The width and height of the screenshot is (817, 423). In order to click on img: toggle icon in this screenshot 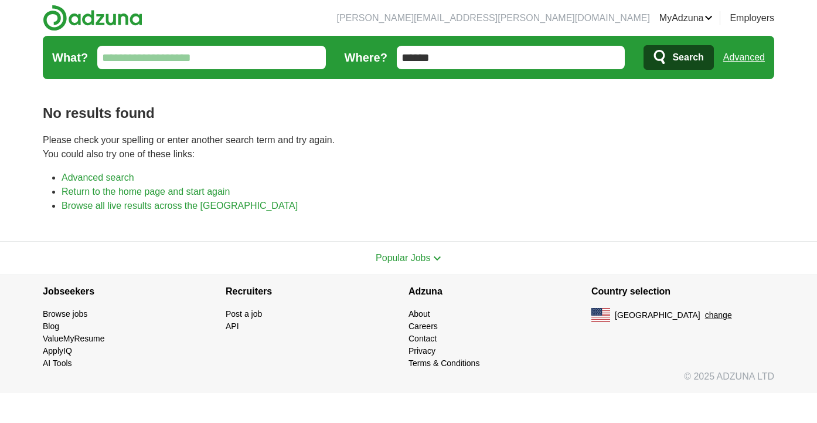, I will do `click(437, 258)`.